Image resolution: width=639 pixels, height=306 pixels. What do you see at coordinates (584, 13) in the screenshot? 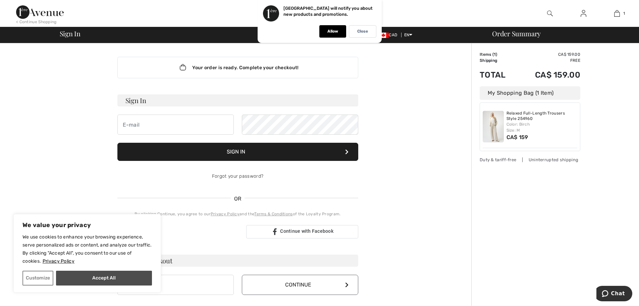
I see `a: Sign In` at bounding box center [584, 13].